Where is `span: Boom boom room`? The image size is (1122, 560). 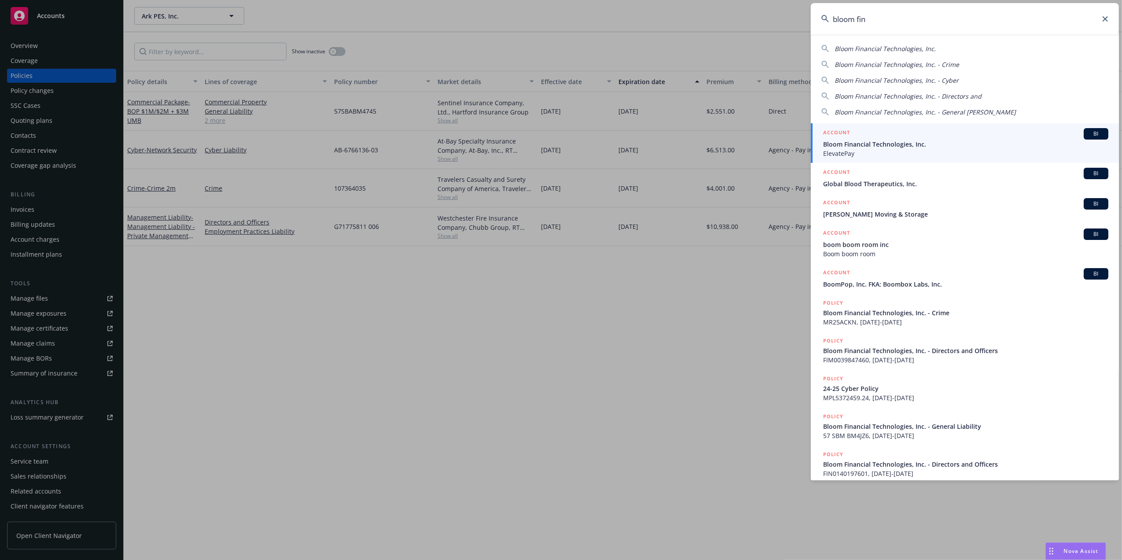 span: Boom boom room is located at coordinates (966, 254).